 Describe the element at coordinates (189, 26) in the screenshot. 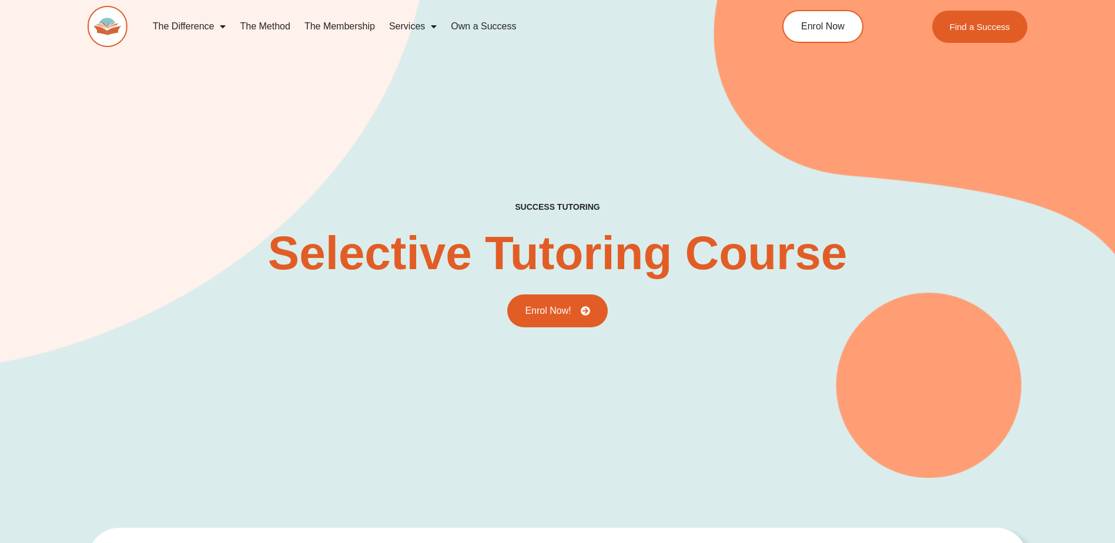

I see `a: The Difference` at that location.